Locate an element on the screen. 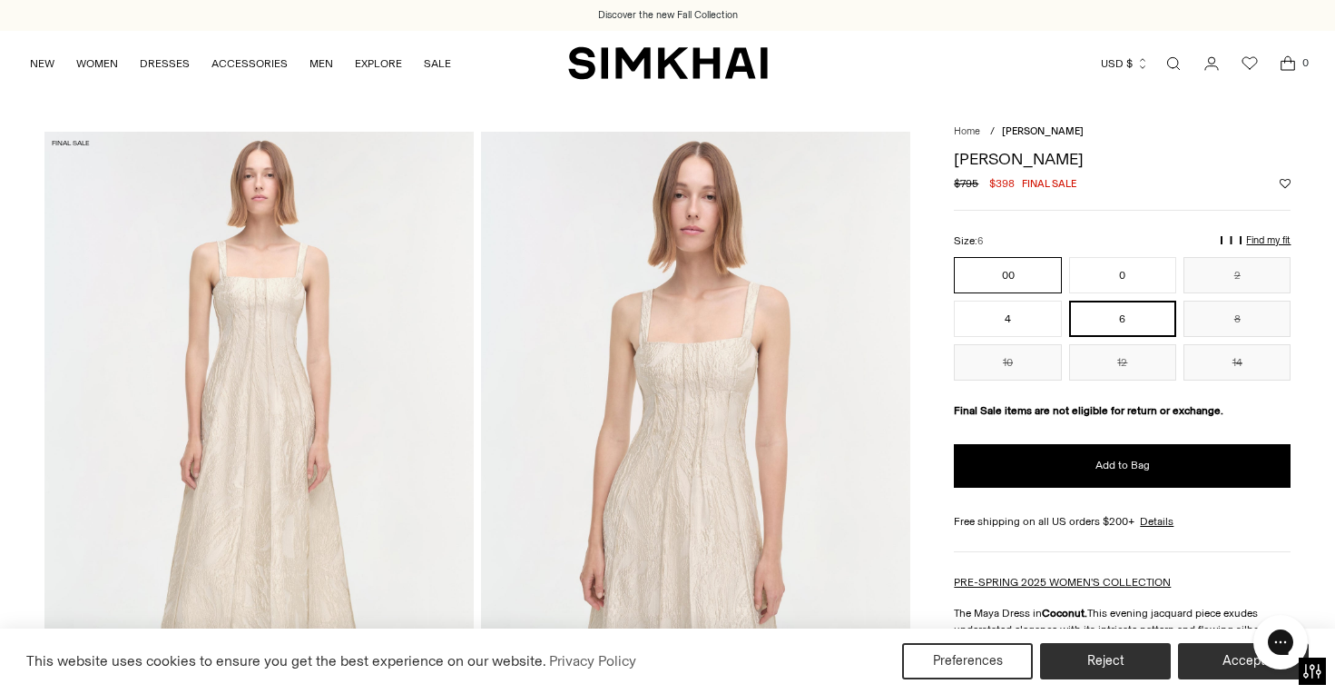 Image resolution: width=1335 pixels, height=694 pixels. a: WOMEN is located at coordinates (97, 64).